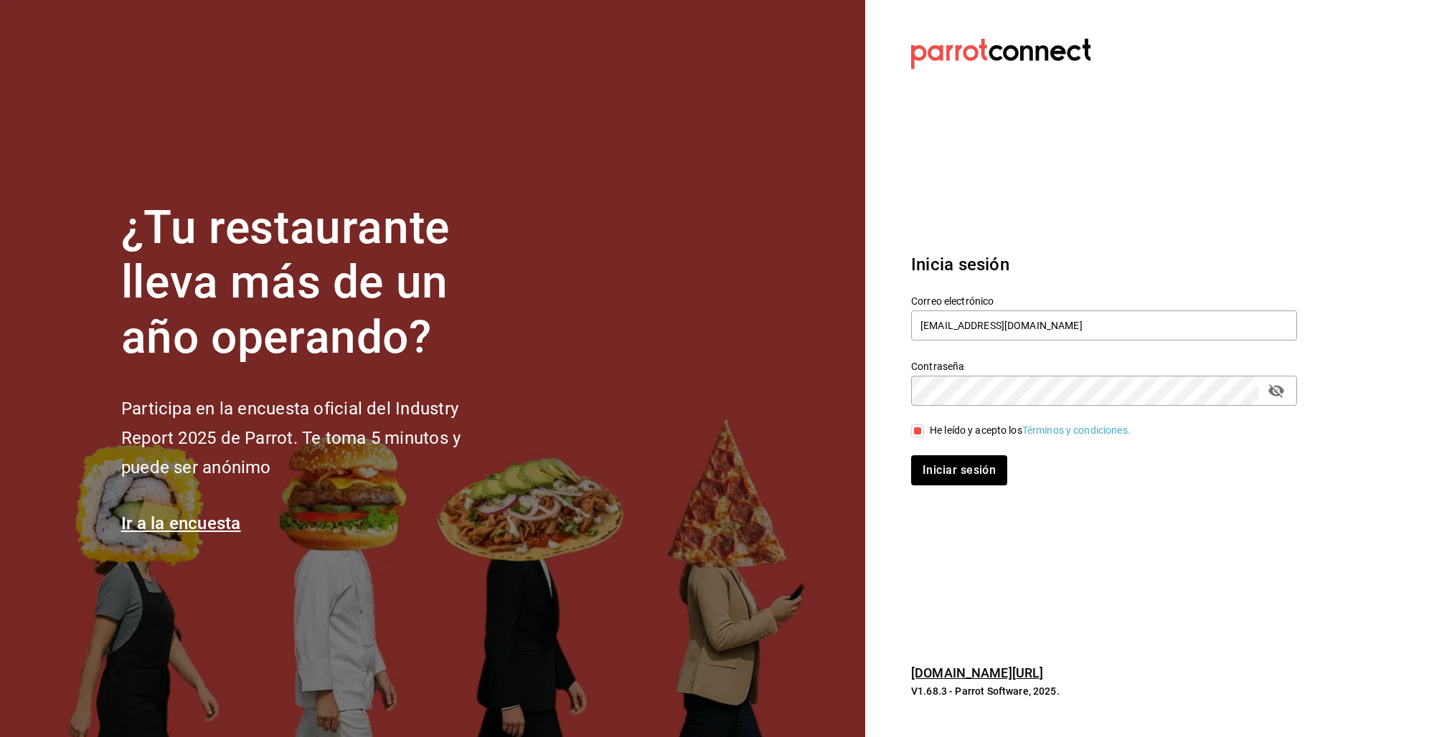 This screenshot has width=1442, height=737. Describe the element at coordinates (1276, 391) in the screenshot. I see `button: passwordField` at that location.